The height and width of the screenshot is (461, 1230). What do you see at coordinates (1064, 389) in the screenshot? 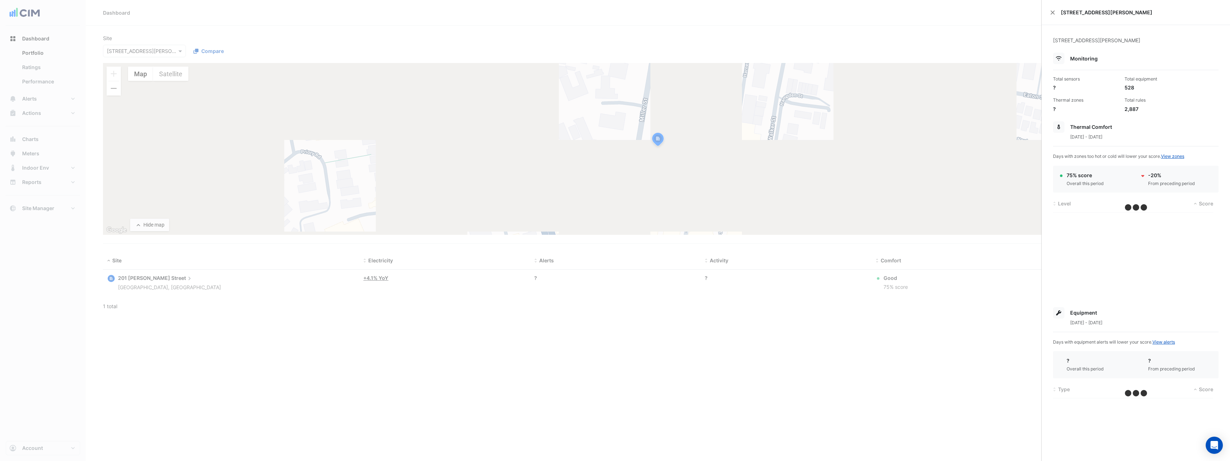
I see `span: Type` at bounding box center [1064, 389].